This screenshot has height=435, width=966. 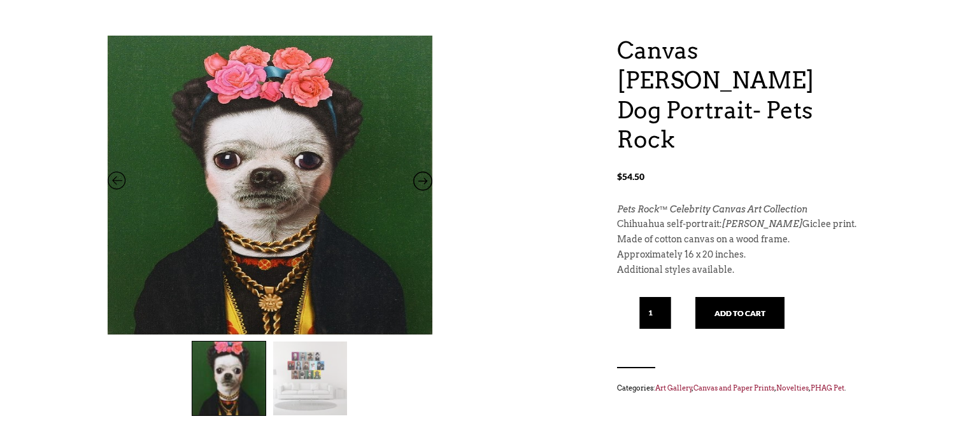 I want to click on a: PHAG Pet, so click(x=827, y=388).